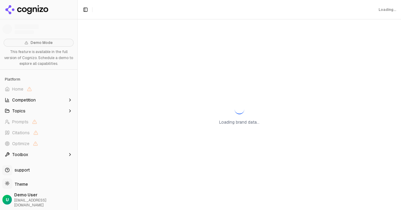 This screenshot has width=401, height=210. Describe the element at coordinates (38, 79) in the screenshot. I see `div: Platform` at that location.